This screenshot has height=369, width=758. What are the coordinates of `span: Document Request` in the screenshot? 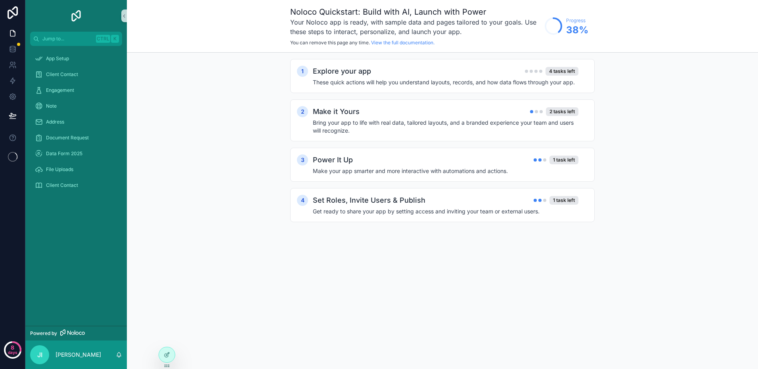 It's located at (67, 138).